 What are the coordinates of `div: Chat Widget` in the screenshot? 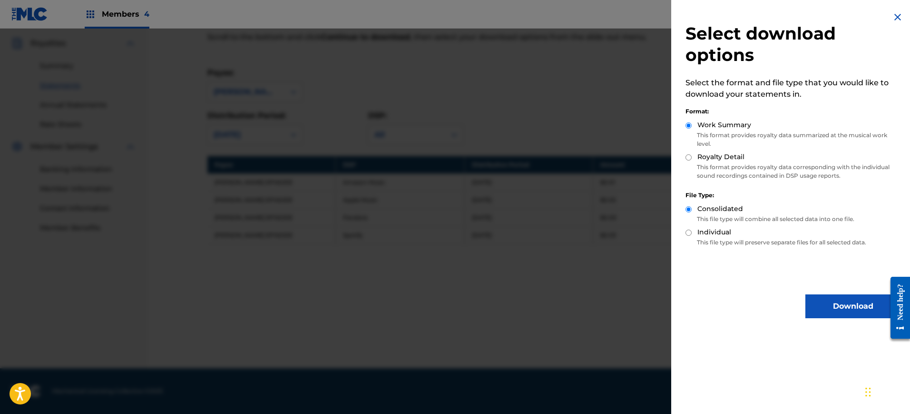 It's located at (886, 391).